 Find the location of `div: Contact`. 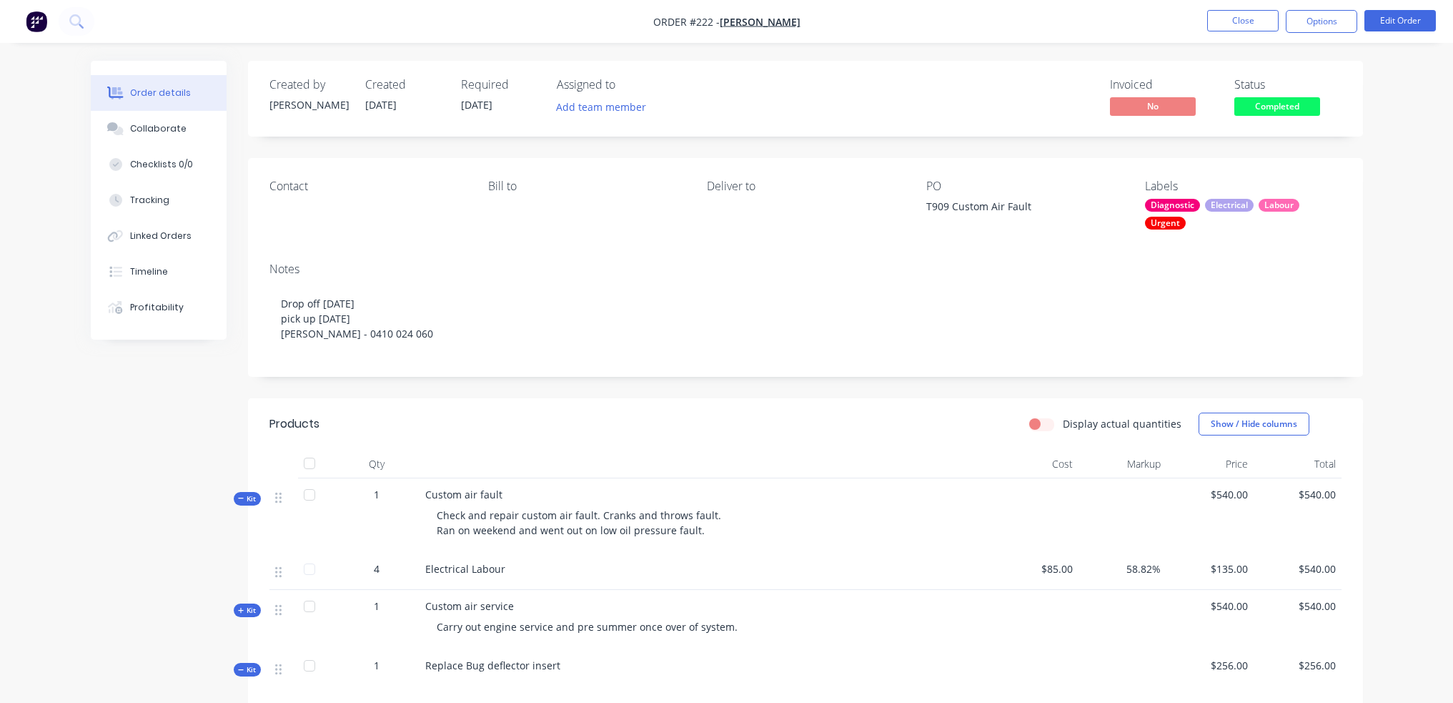

div: Contact is located at coordinates (367, 186).